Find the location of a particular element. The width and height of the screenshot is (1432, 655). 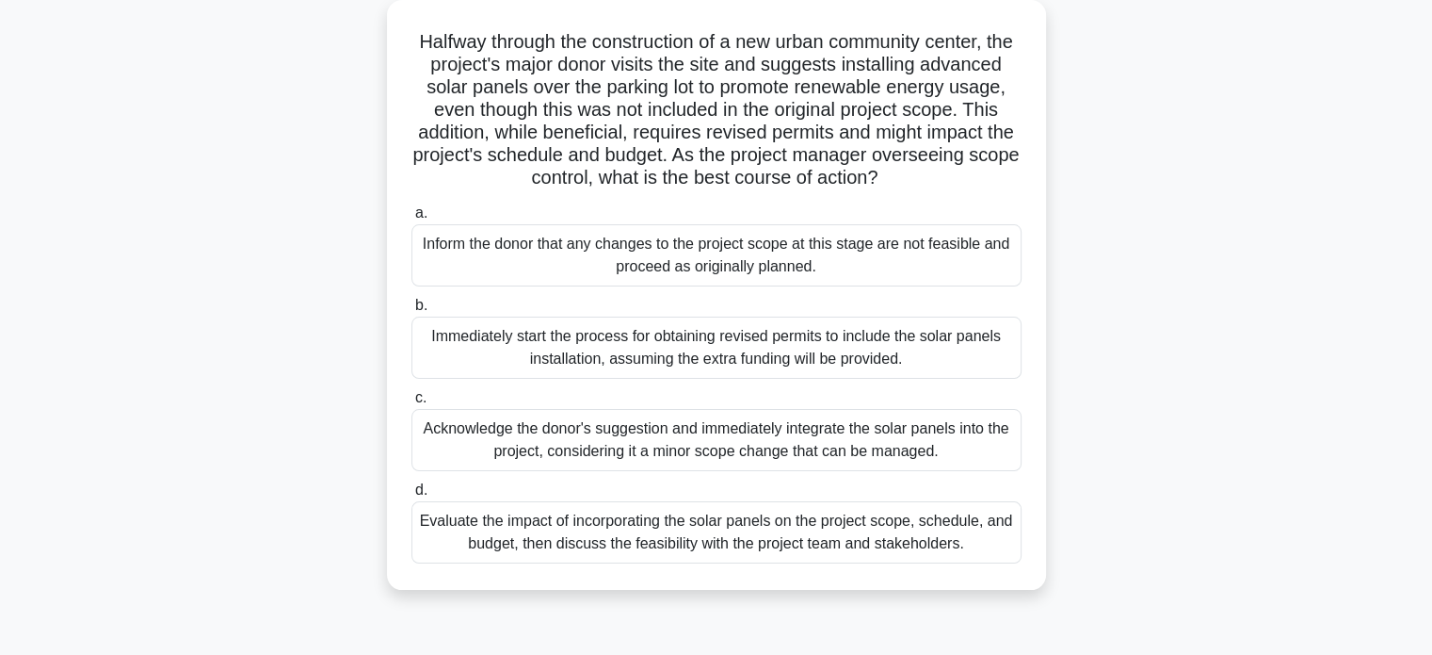

div: Immediately start the process for obtaining revised permits to include the solar panels installat... is located at coordinates (717, 348).